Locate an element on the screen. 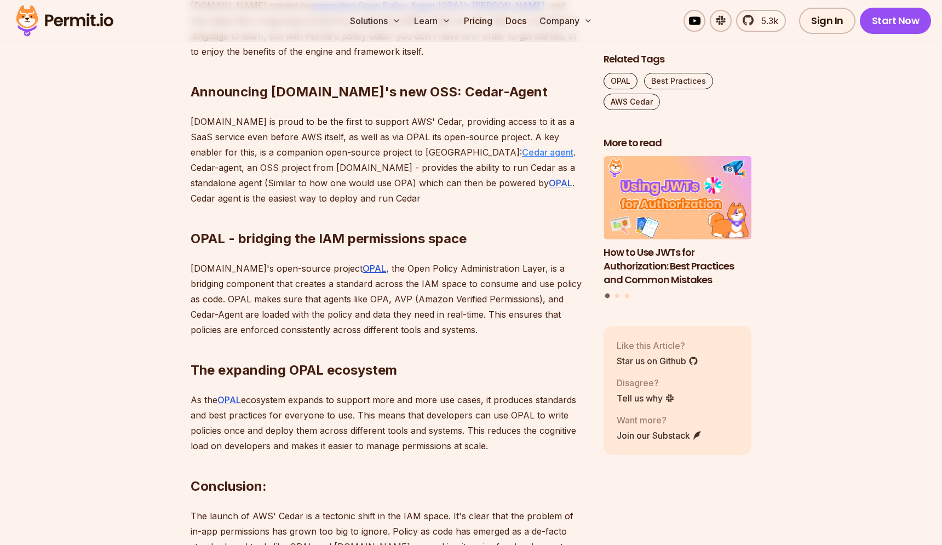 The image size is (942, 545). button: Go to slide 1 is located at coordinates (608, 296).